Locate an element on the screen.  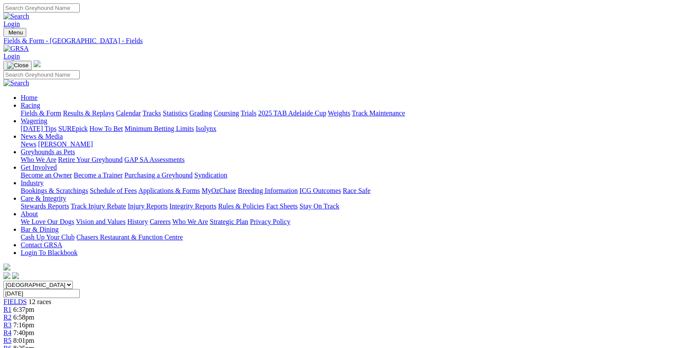
a: Retire Your Greyhound is located at coordinates (91, 159).